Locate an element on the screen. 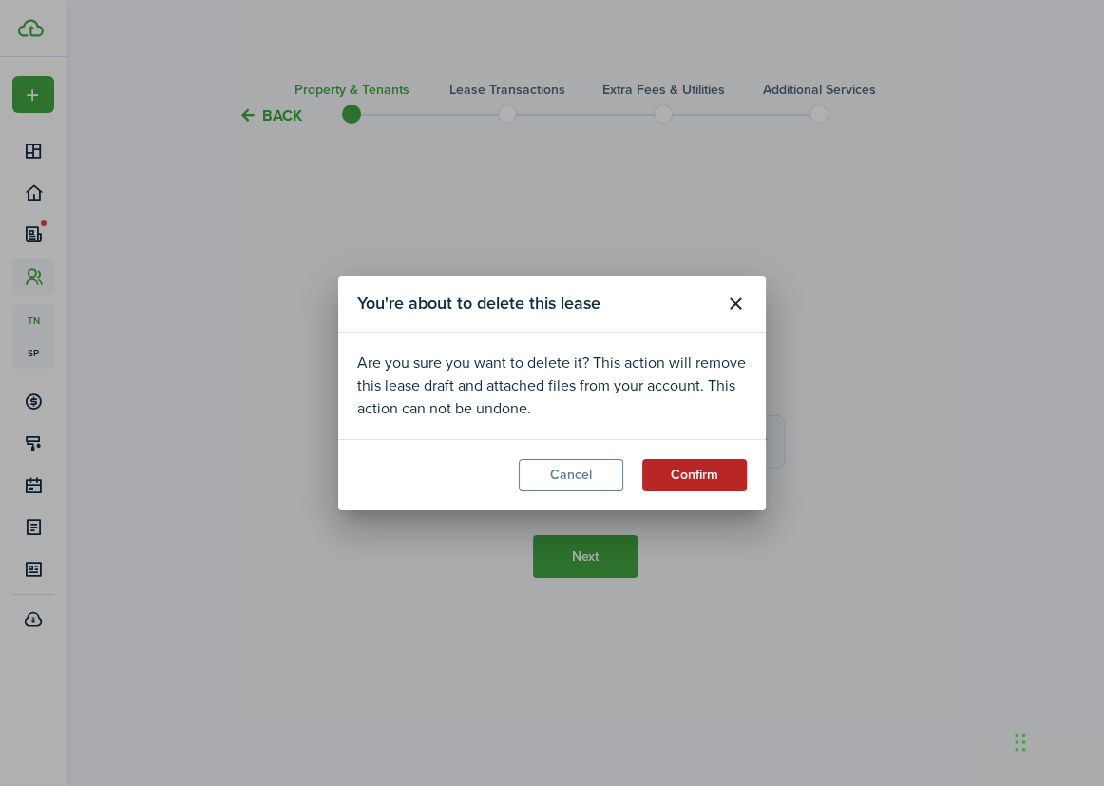 This screenshot has width=1104, height=786. div: Are you sure you want to delete it? This action will remove this lease draft and attached files f... is located at coordinates (552, 386).